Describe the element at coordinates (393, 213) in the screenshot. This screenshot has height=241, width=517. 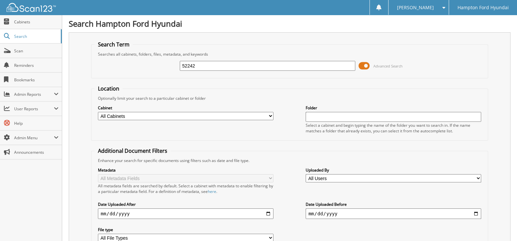
I see `input: end` at that location.